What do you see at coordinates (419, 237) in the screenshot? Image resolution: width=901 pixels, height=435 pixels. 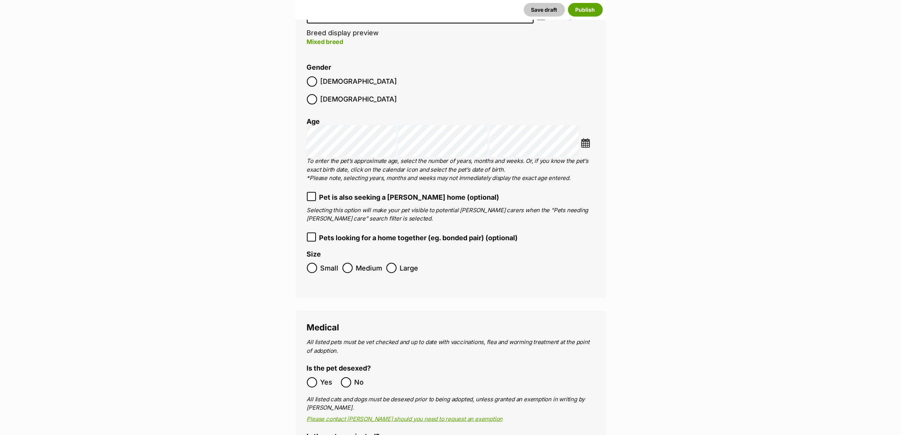 I see `span: Pets looking for a home together (eg. bonded pair) (optional)` at bounding box center [419, 237].